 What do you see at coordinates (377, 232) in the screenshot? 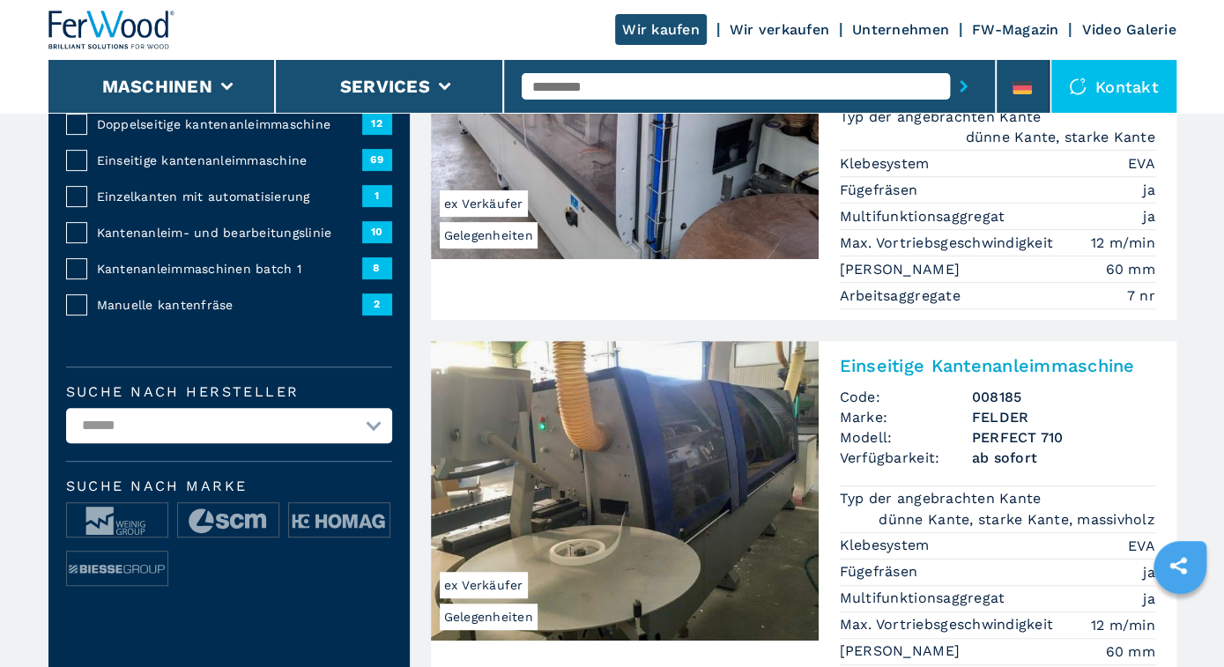
I see `span: 10` at bounding box center [377, 232].